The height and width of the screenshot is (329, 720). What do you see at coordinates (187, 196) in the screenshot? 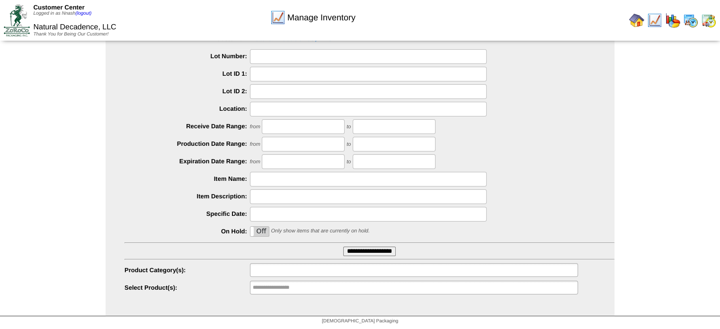
I see `label: Item Description:` at bounding box center [187, 196].